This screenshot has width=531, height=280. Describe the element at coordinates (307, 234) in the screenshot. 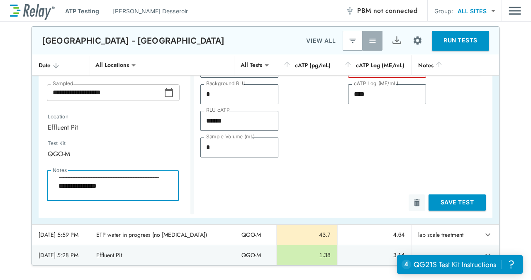

I see `div: 43.7` at that location.